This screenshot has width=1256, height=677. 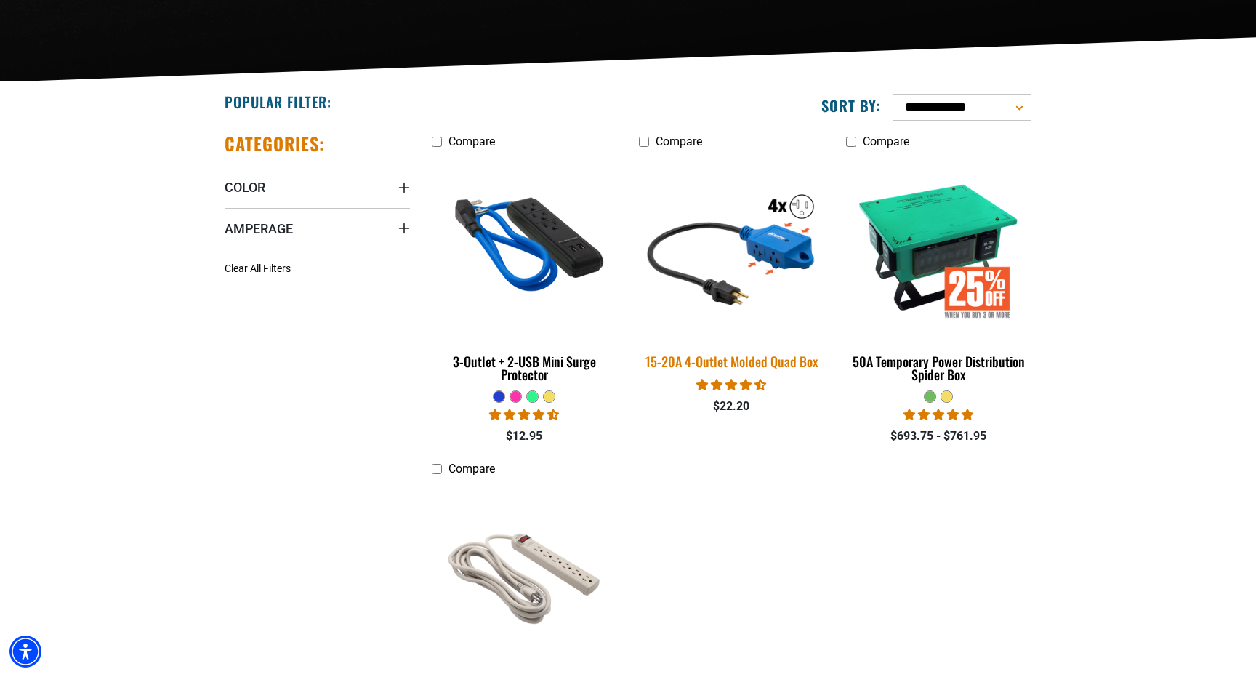 What do you see at coordinates (851, 105) in the screenshot?
I see `label: Sort by:` at bounding box center [851, 105].